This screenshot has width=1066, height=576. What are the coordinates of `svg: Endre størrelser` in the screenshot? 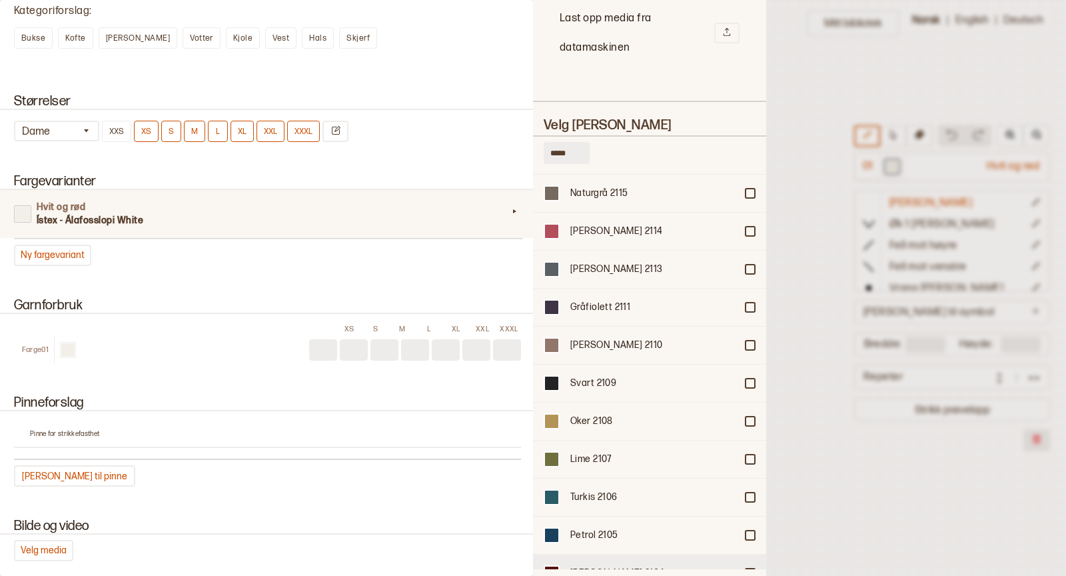 It's located at (335, 130).